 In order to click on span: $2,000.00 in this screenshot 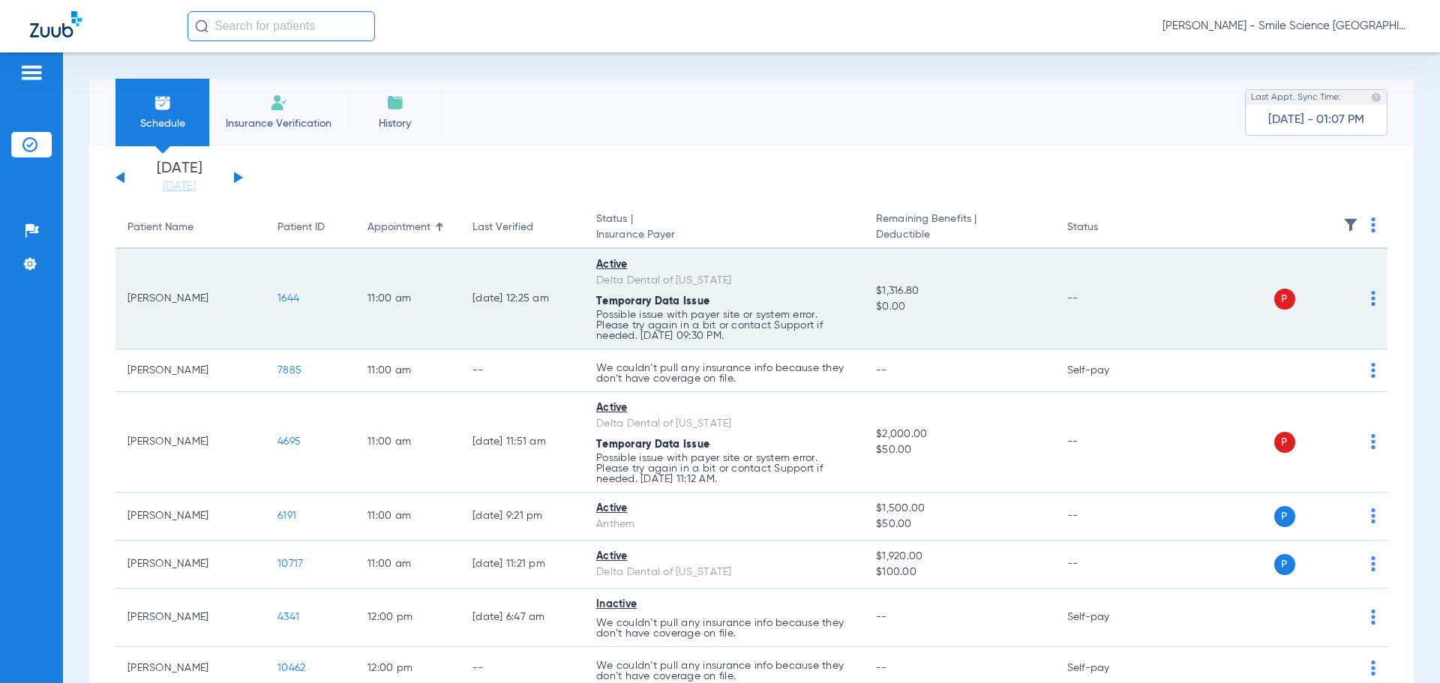, I will do `click(959, 434)`.